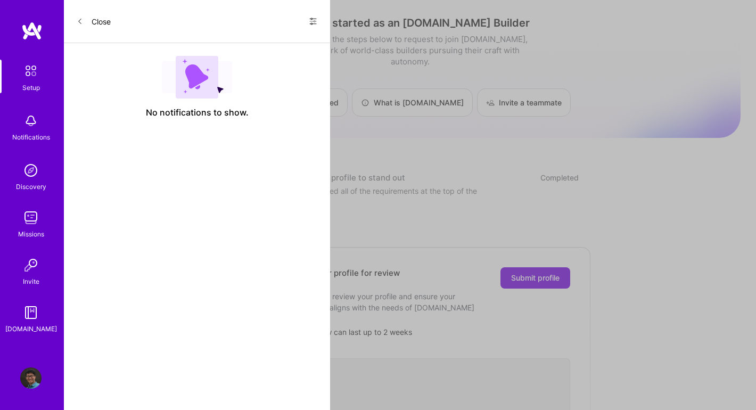  I want to click on img: discovery, so click(31, 170).